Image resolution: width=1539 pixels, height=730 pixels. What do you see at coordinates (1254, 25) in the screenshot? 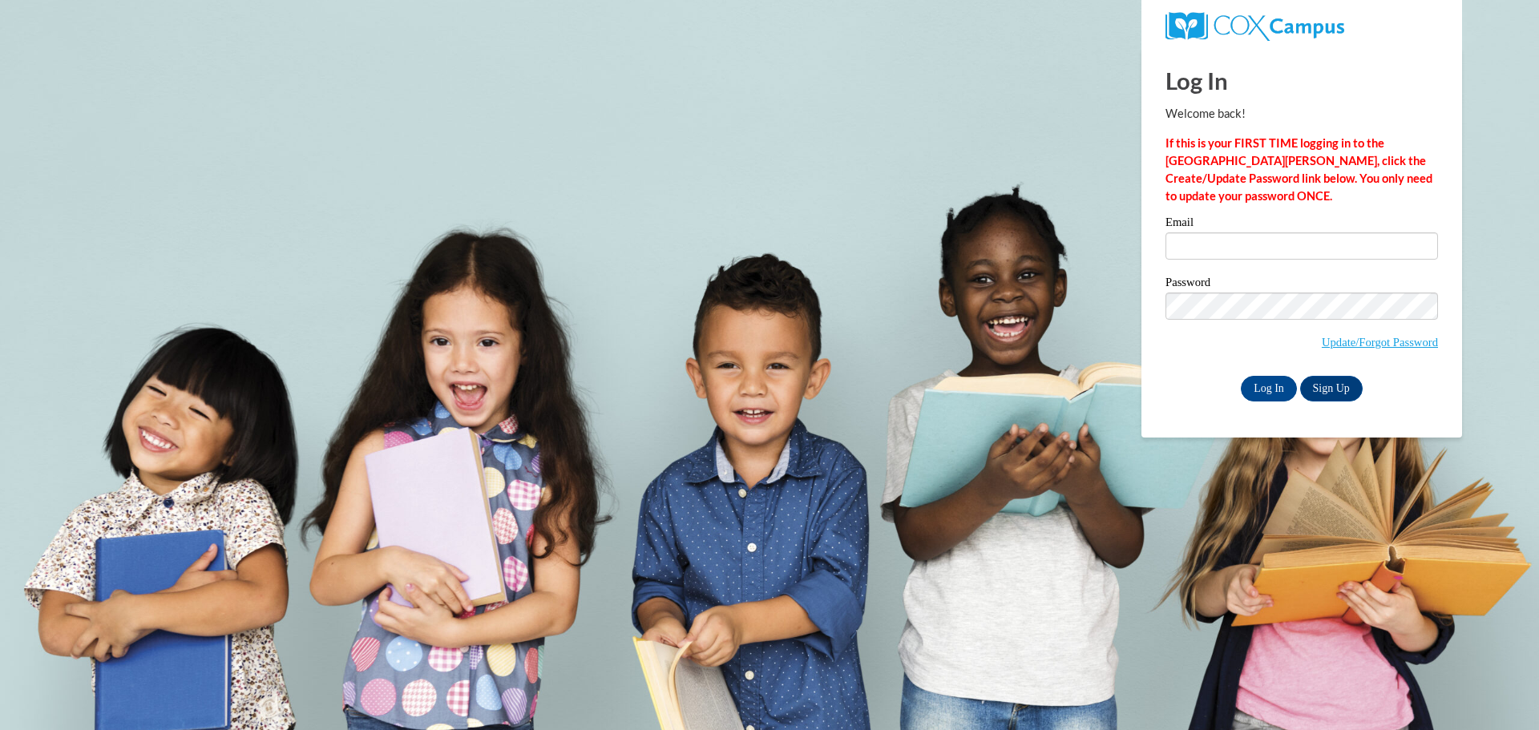
I see `a: COX Campus` at bounding box center [1254, 25].